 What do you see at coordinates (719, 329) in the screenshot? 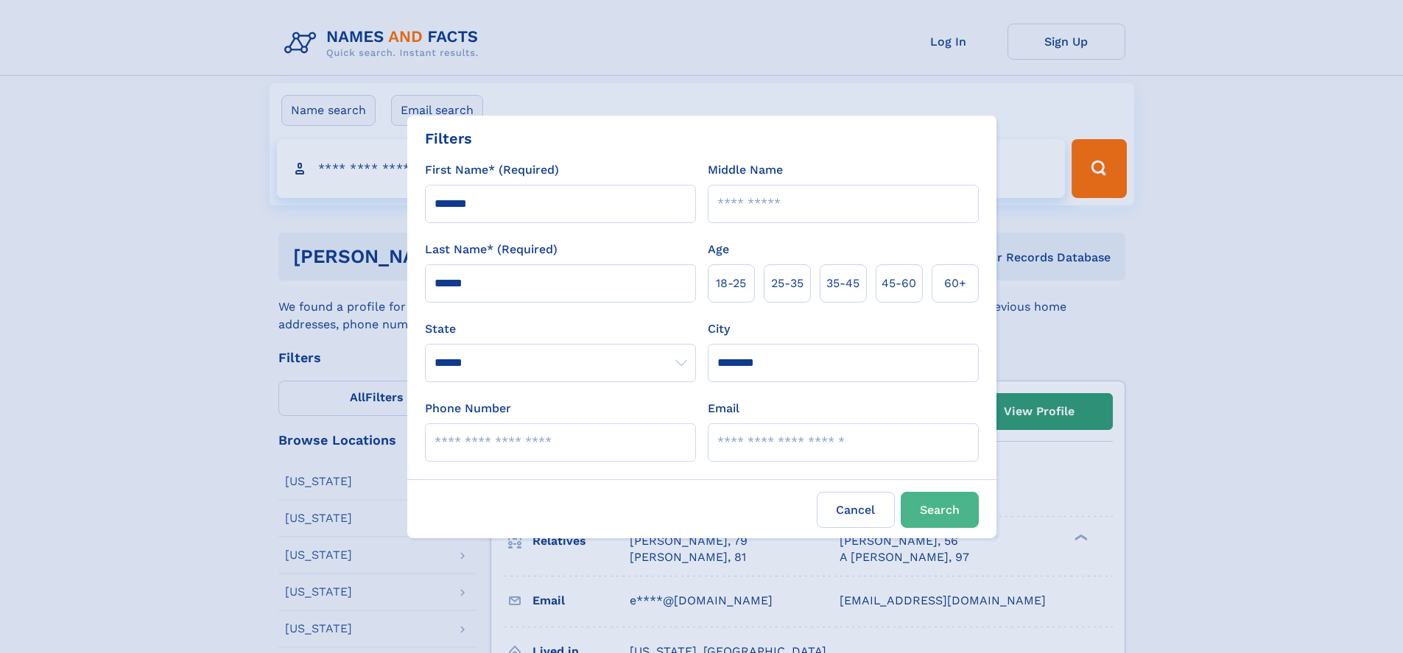
I see `label: City` at bounding box center [719, 329].